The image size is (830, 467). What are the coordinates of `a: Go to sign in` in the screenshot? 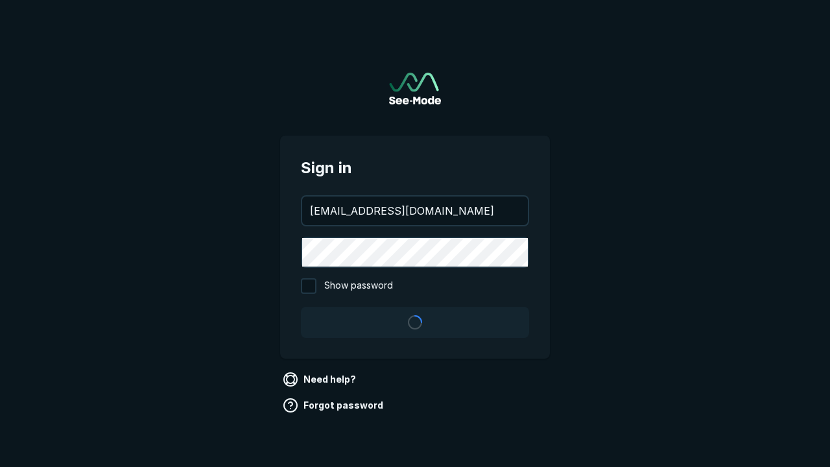 It's located at (415, 88).